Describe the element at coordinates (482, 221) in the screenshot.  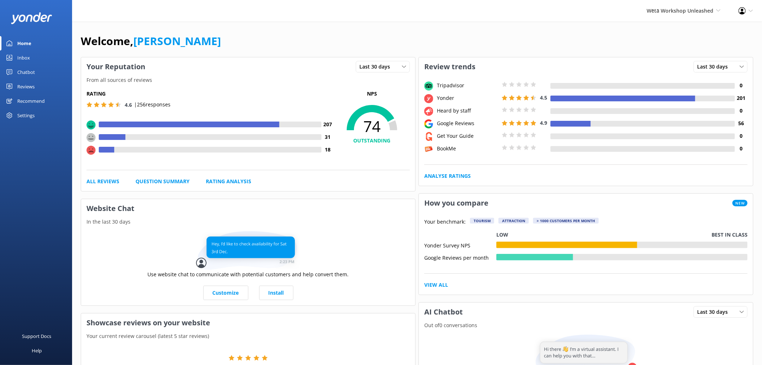
I see `div: Tourism` at that location.